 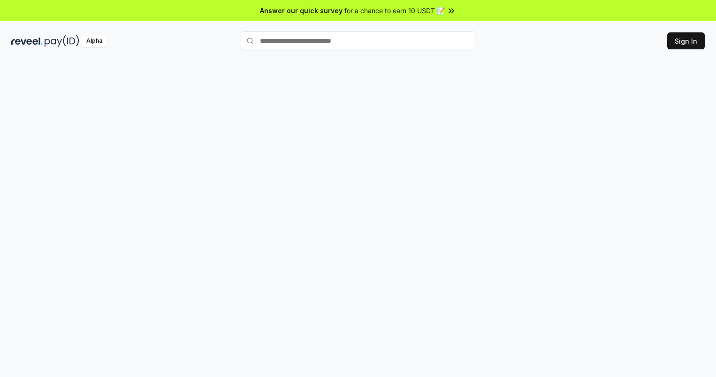 What do you see at coordinates (27, 41) in the screenshot?
I see `img: reveel_dark` at bounding box center [27, 41].